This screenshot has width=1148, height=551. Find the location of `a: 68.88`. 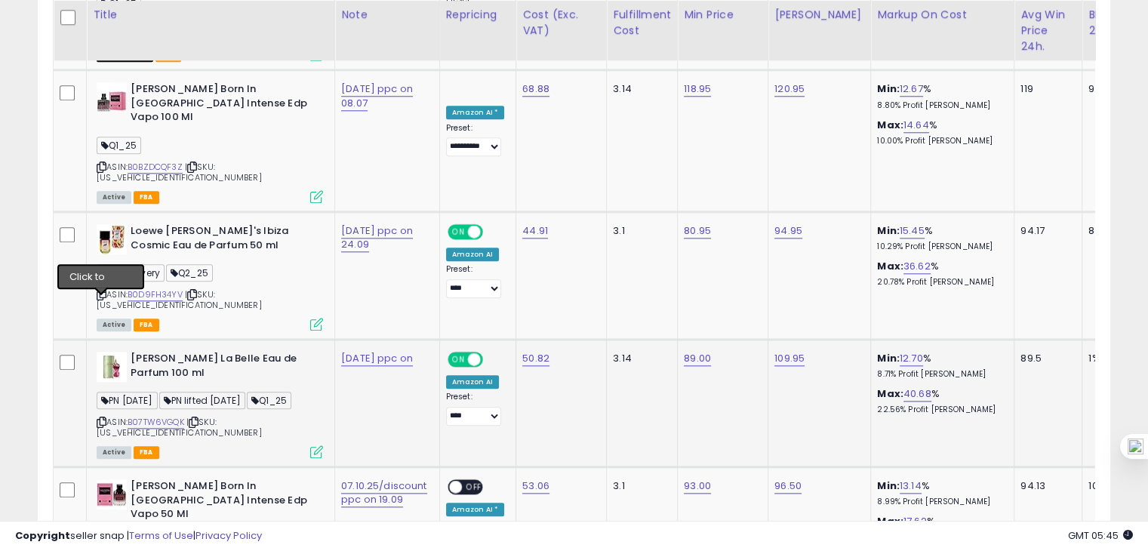

a: 68.88 is located at coordinates (536, 89).